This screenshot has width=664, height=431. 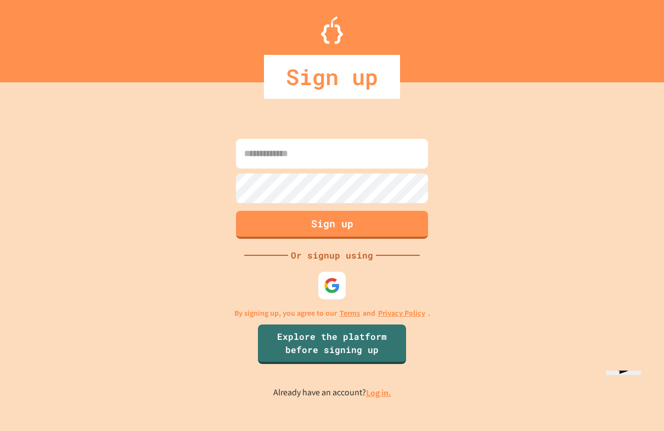 I want to click on a: Terms, so click(x=349, y=313).